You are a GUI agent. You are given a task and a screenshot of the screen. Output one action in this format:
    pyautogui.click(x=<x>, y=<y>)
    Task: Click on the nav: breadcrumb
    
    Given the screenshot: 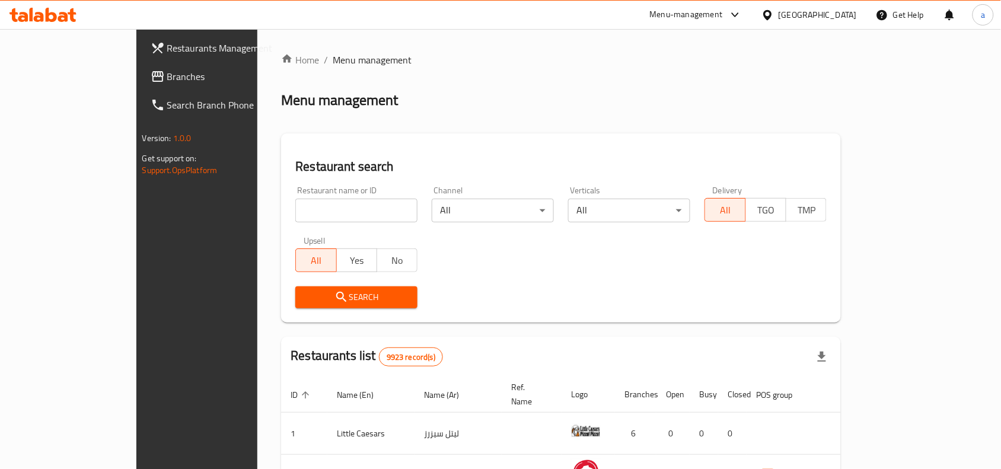 What is the action you would take?
    pyautogui.click(x=561, y=60)
    